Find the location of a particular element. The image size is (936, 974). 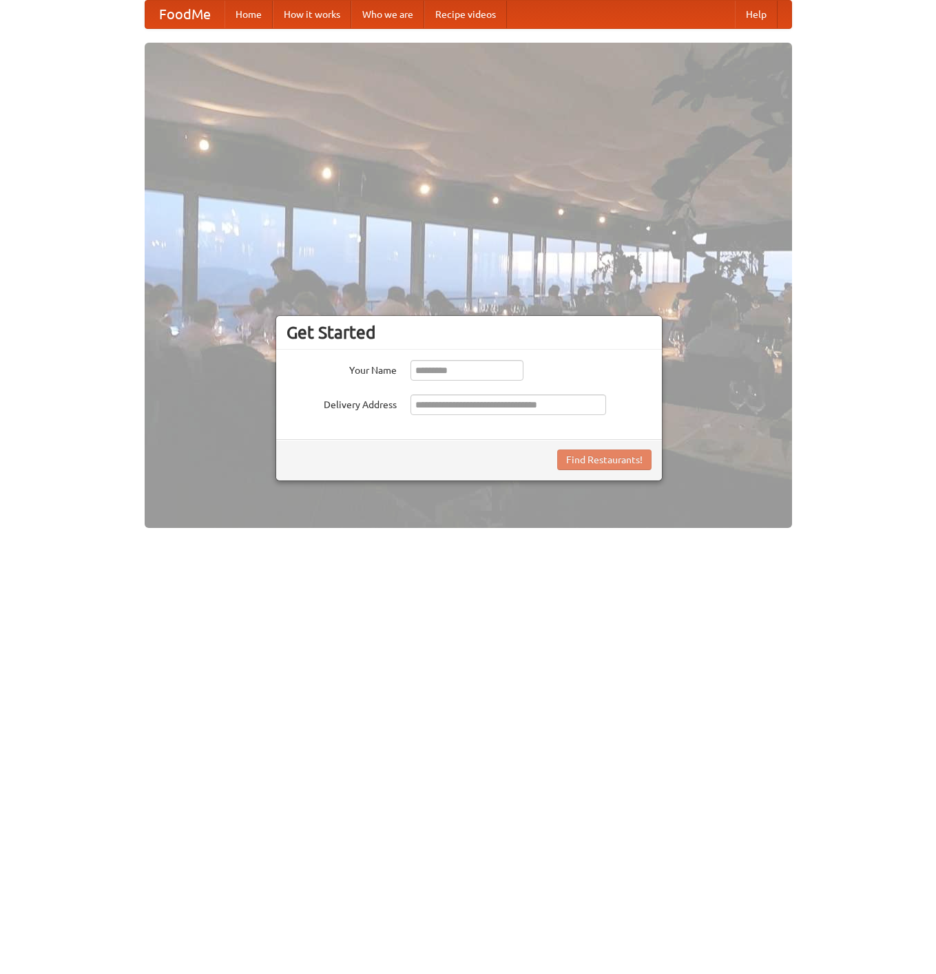

a: How it works is located at coordinates (312, 14).